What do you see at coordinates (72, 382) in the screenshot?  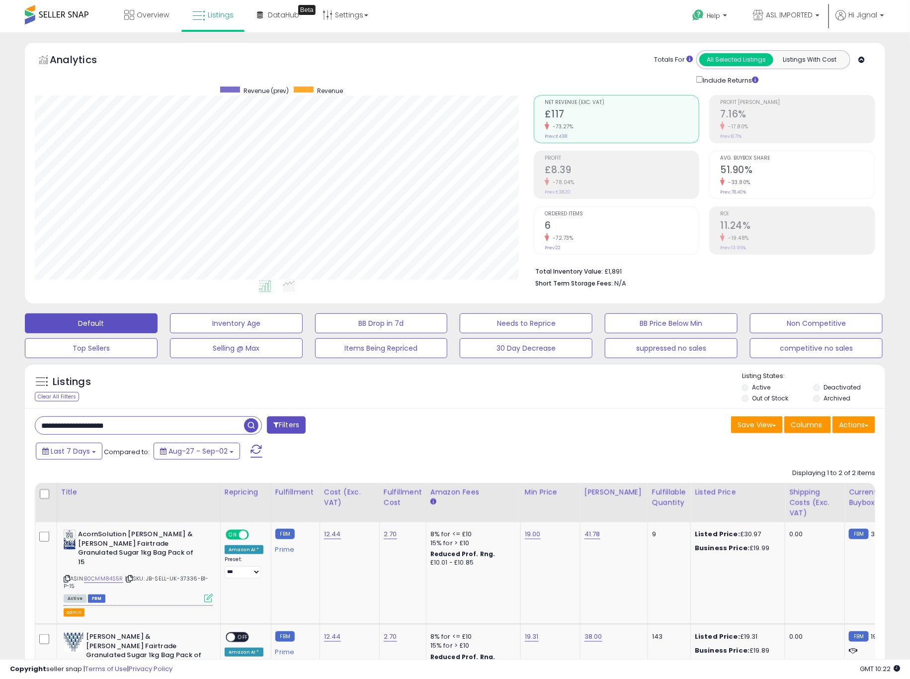 I see `h5: Listings` at bounding box center [72, 382].